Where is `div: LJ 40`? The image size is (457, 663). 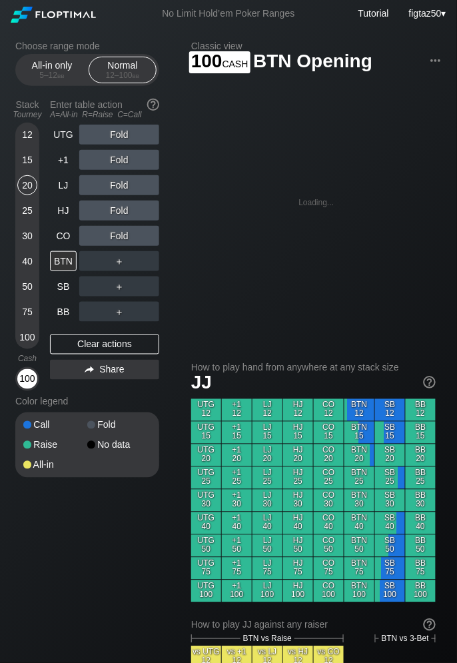
div: LJ 40 is located at coordinates (267, 523).